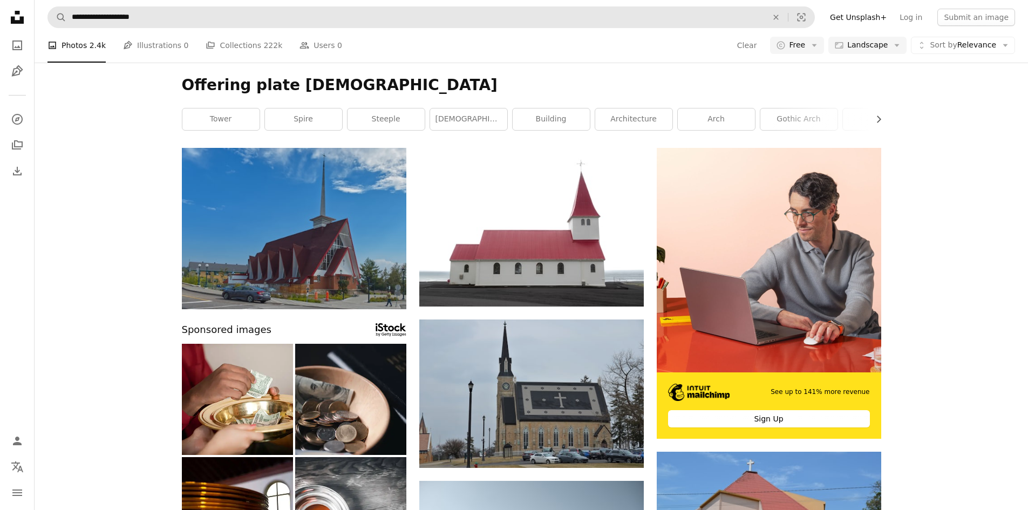  Describe the element at coordinates (17, 45) in the screenshot. I see `a: Photos` at that location.